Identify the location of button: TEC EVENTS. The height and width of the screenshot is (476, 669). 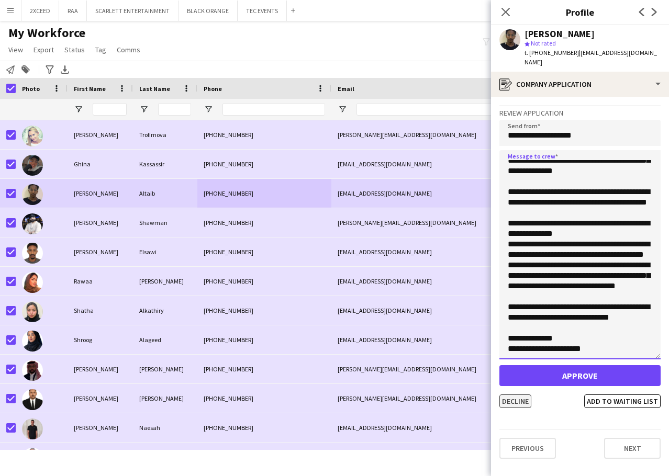
(262, 10).